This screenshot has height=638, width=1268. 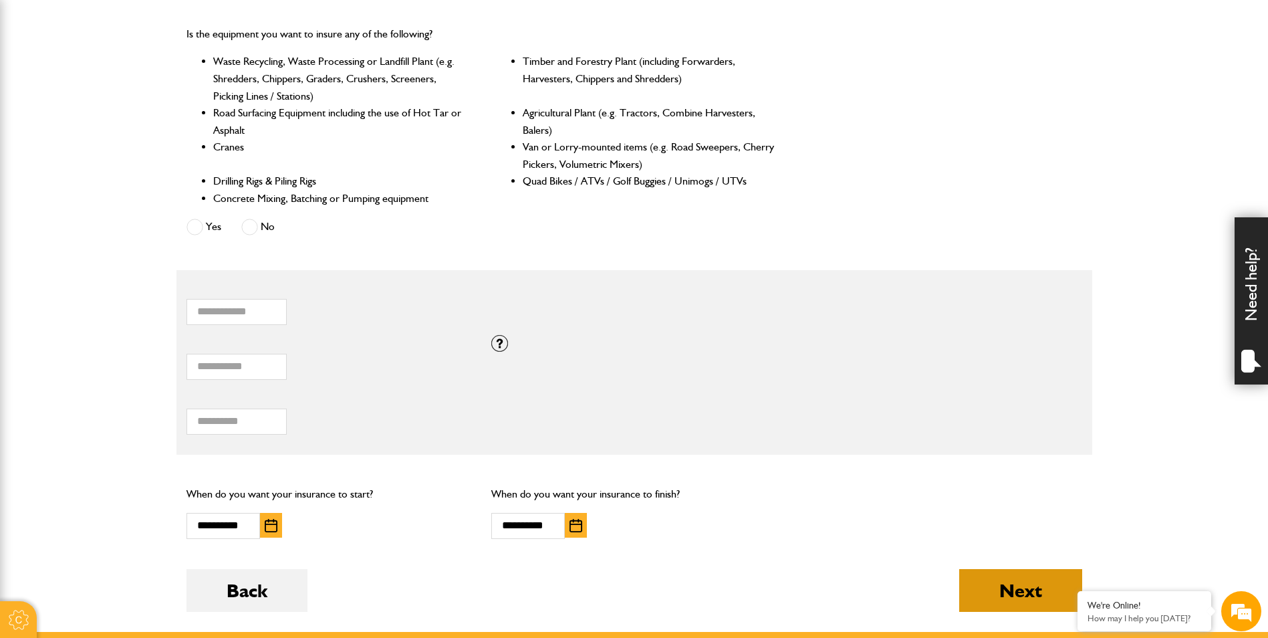 I want to click on div: Chat with us now, so click(x=147, y=84).